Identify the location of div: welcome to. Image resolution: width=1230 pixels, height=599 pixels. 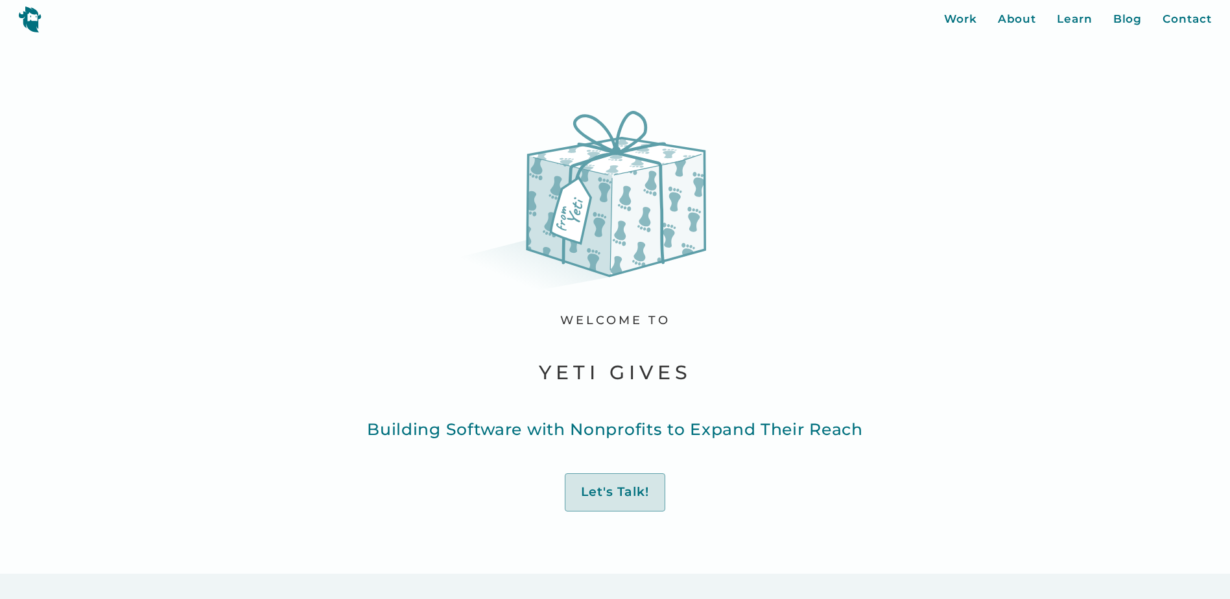
(615, 320).